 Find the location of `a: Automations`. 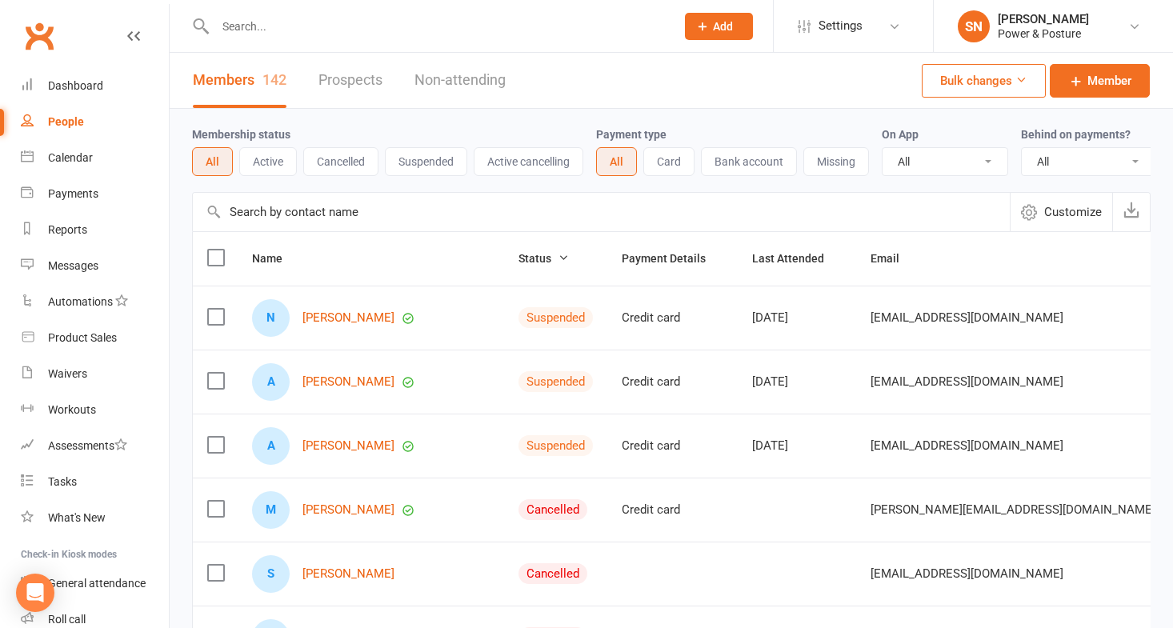

a: Automations is located at coordinates (94, 302).